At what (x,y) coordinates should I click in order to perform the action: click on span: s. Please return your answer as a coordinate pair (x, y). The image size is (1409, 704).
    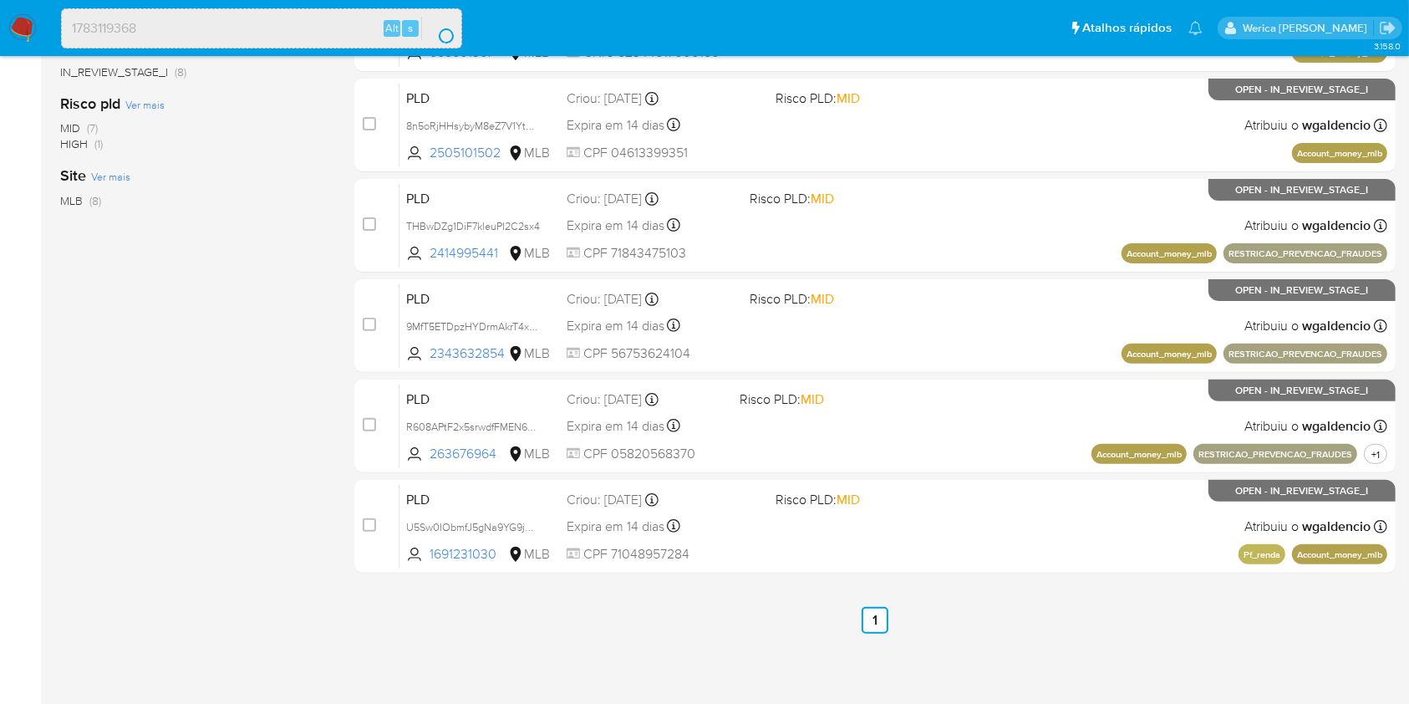
    Looking at the image, I should click on (410, 28).